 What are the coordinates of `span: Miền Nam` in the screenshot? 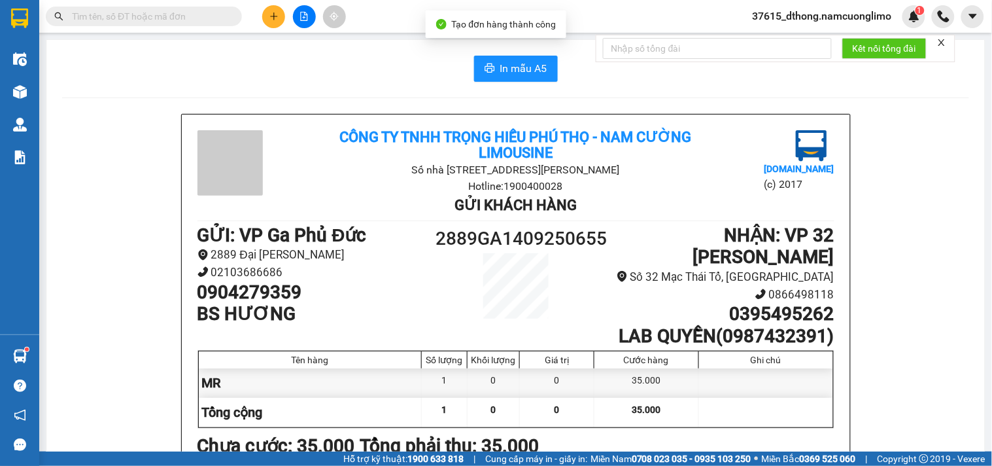 It's located at (671, 459).